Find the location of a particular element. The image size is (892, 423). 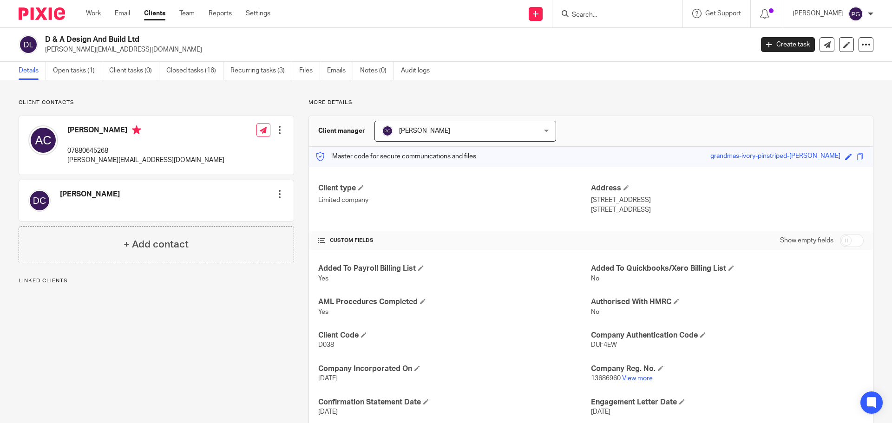

label: Show empty fields is located at coordinates (807, 241).